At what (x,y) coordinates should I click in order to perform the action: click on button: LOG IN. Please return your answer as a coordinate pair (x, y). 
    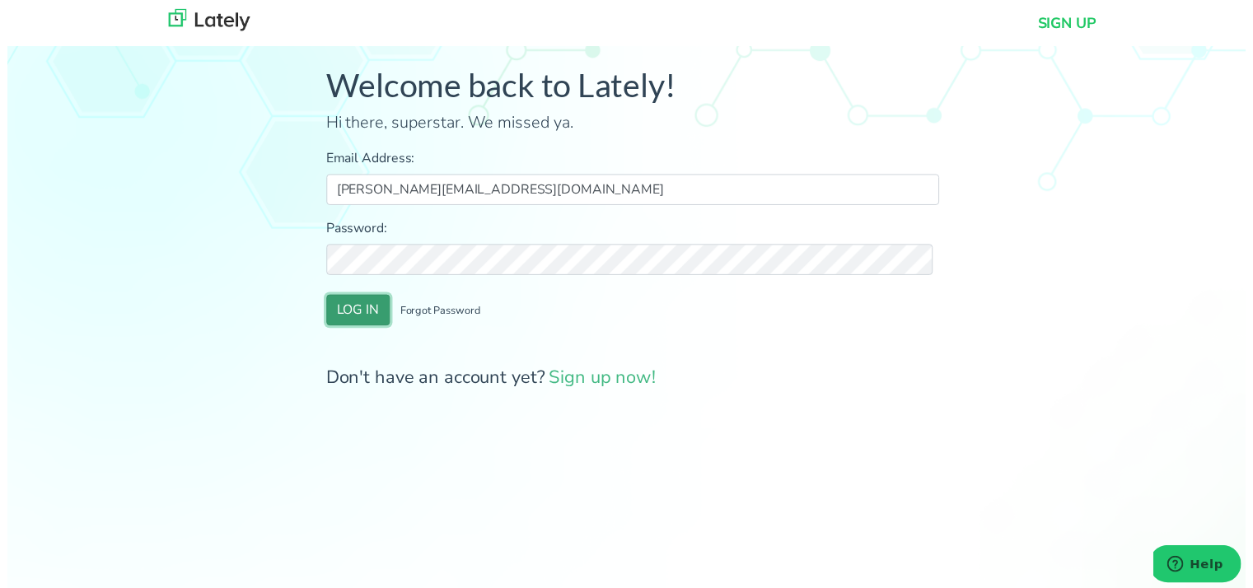
    Looking at the image, I should click on (355, 314).